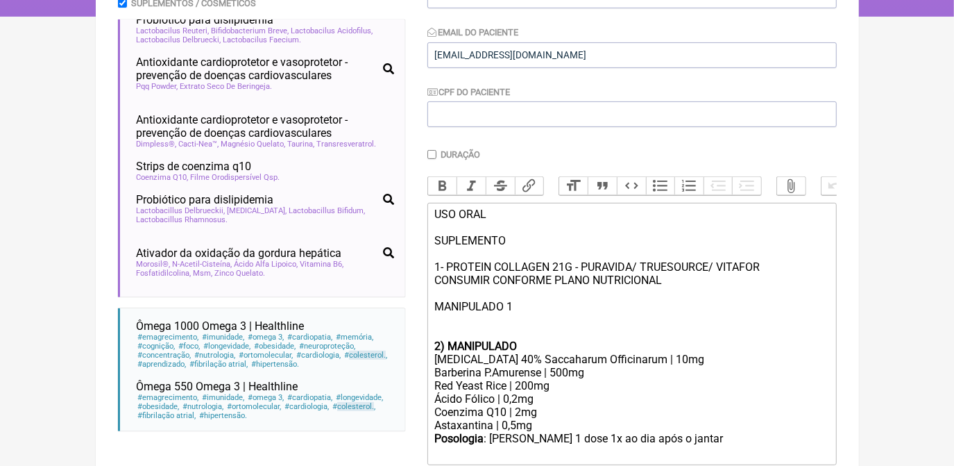  What do you see at coordinates (475, 346) in the screenshot?
I see `strong: 2) MANIPULADO` at bounding box center [475, 346].